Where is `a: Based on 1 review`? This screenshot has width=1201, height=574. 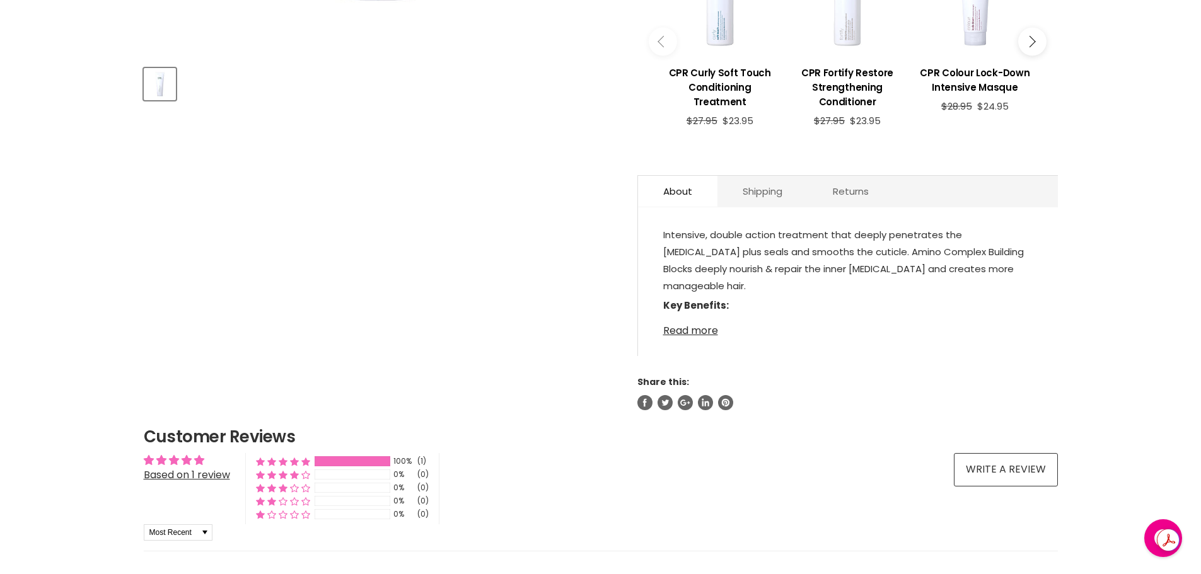
a: Based on 1 review is located at coordinates (187, 475).